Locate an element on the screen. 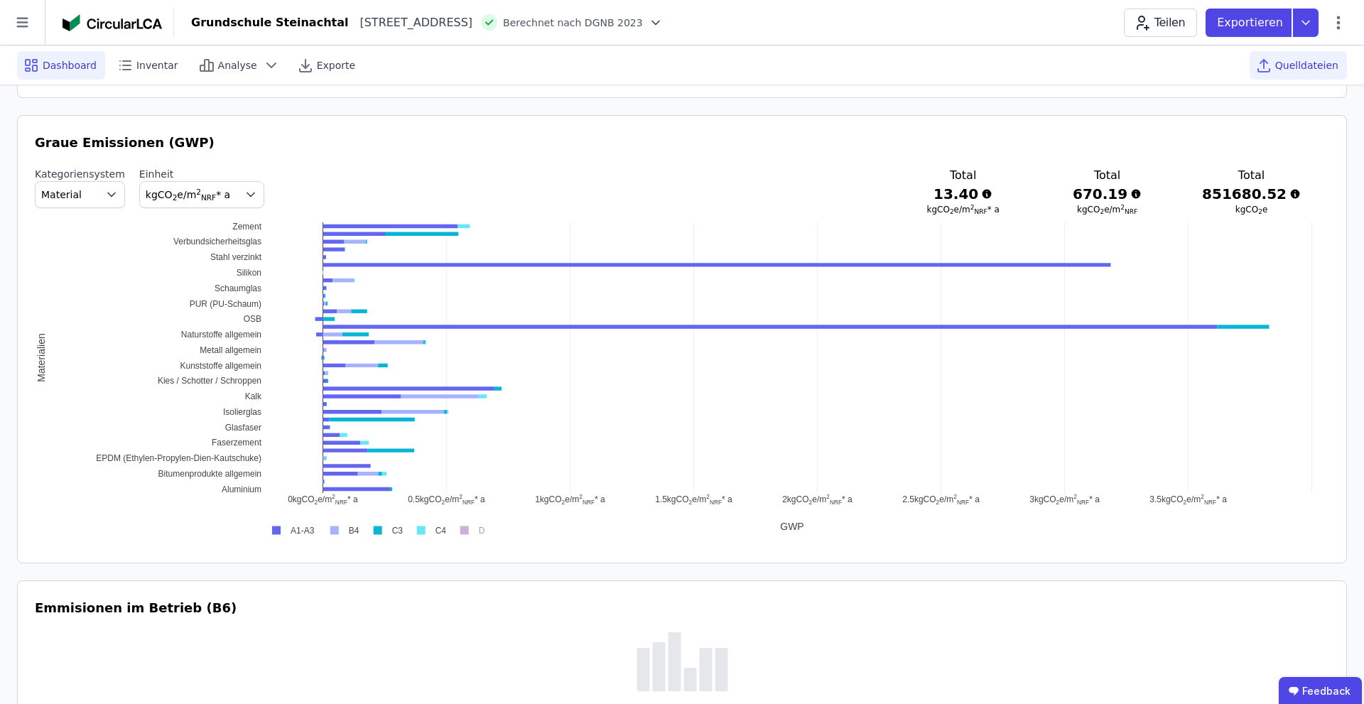 The height and width of the screenshot is (704, 1364). img: Concular is located at coordinates (112, 23).